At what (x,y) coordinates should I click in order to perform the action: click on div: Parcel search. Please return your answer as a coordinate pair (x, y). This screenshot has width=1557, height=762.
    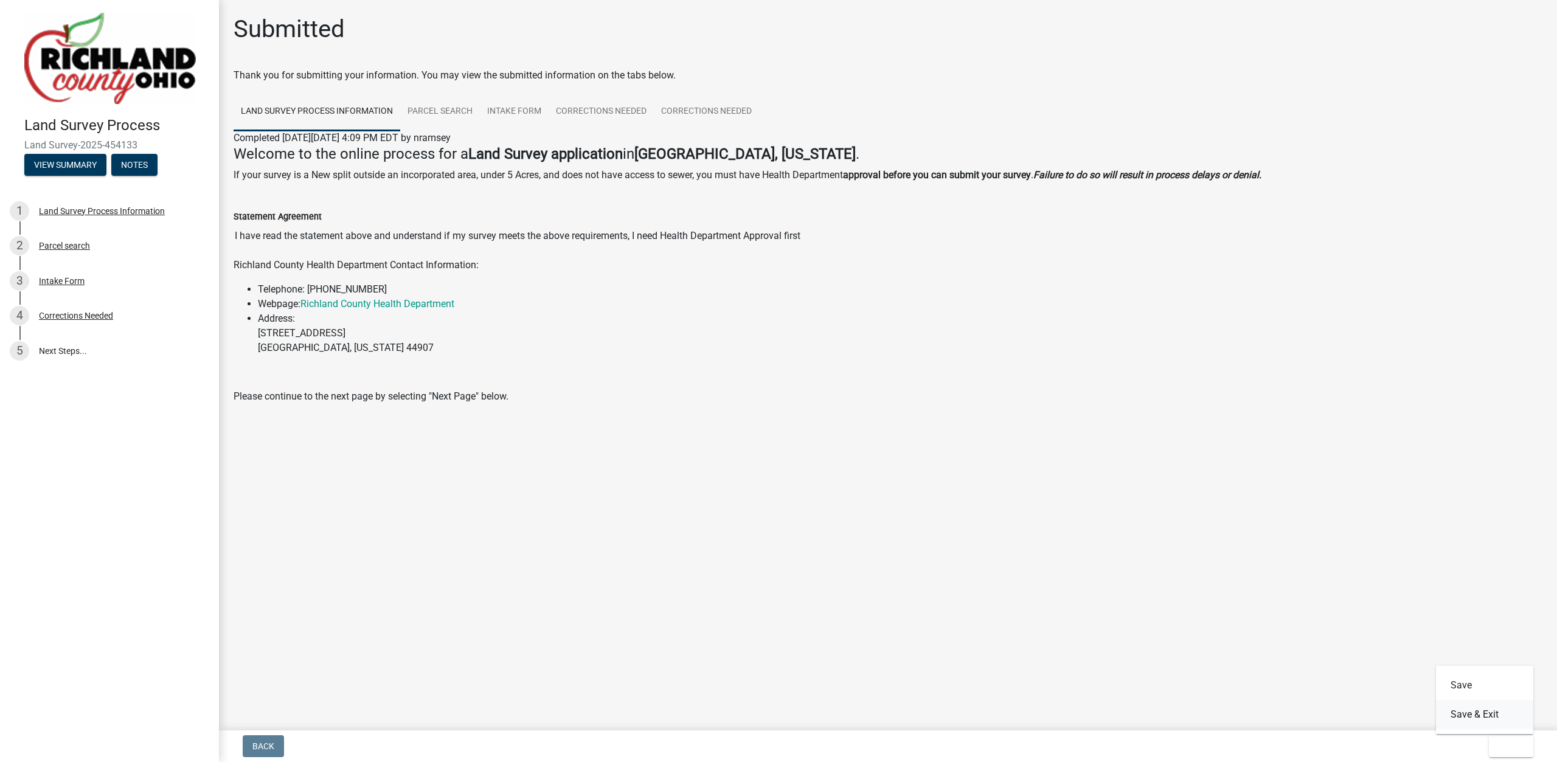
    Looking at the image, I should click on (64, 246).